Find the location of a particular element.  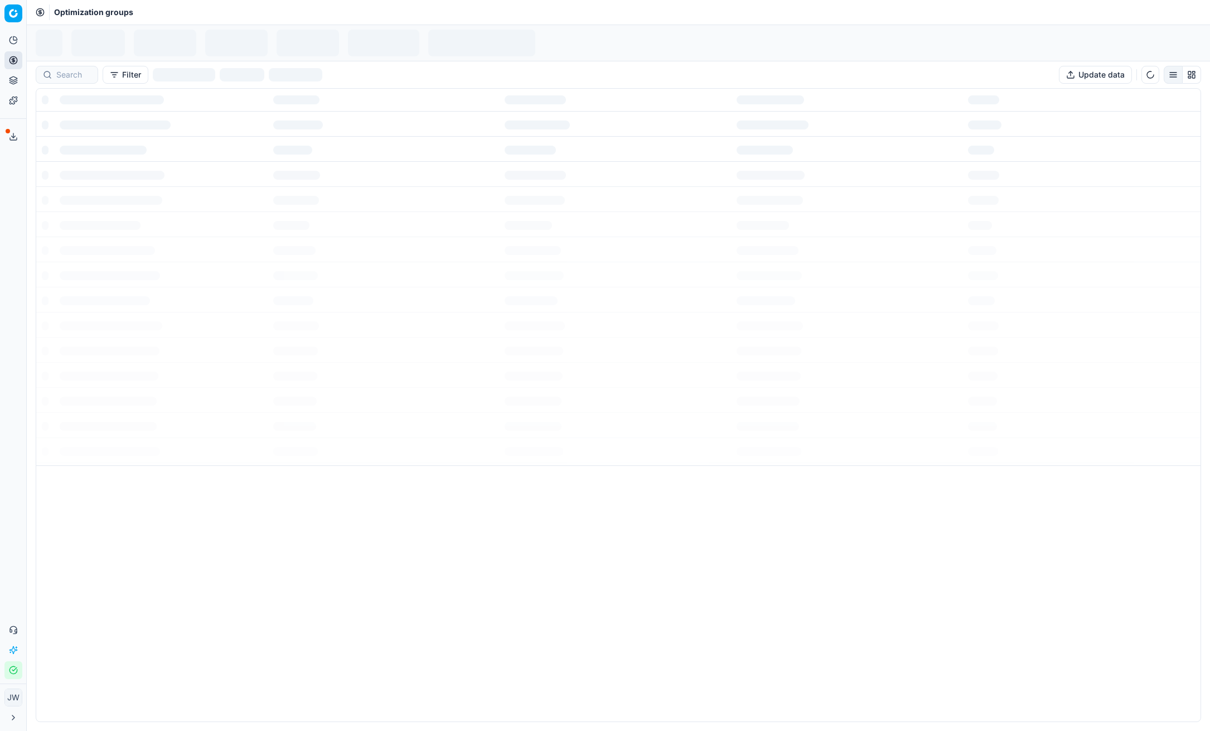

button: Update data is located at coordinates (1096, 75).